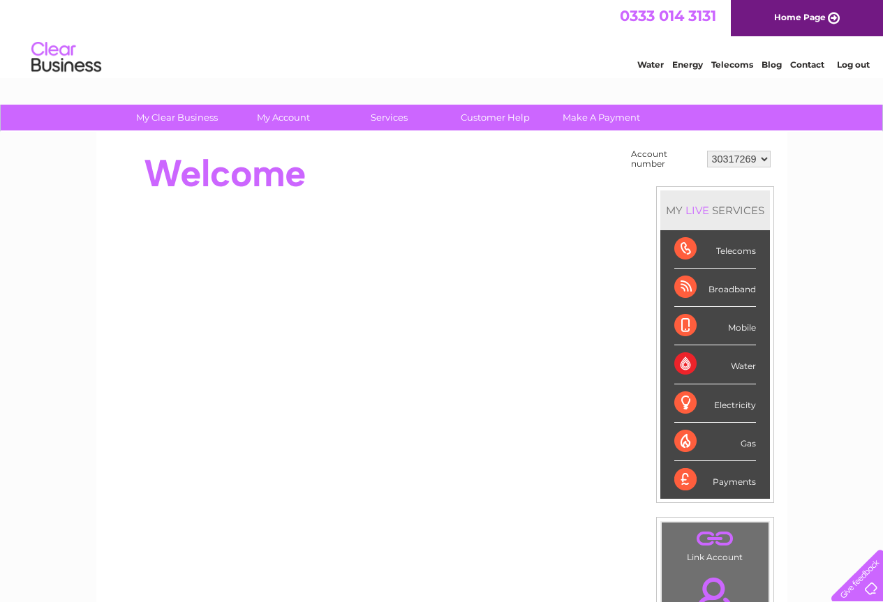 The height and width of the screenshot is (602, 883). Describe the element at coordinates (651, 64) in the screenshot. I see `a: Water` at that location.